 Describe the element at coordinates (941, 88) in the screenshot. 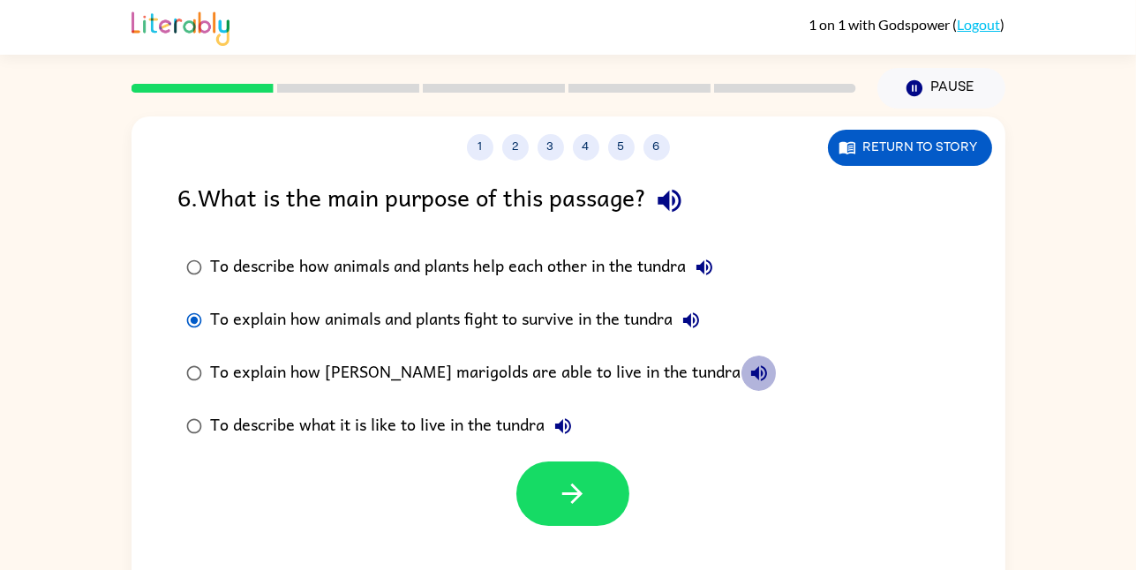

I see `button: Pause` at that location.